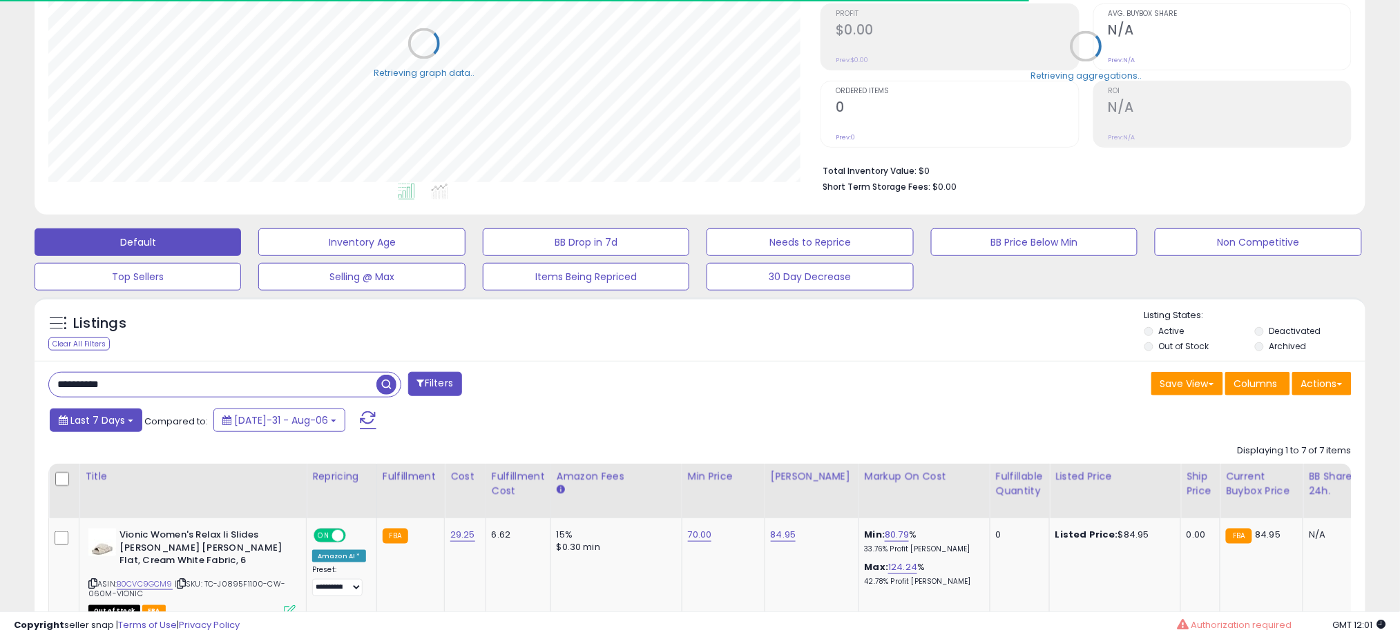 Image resolution: width=1400 pixels, height=639 pixels. Describe the element at coordinates (355, 536) in the screenshot. I see `span: OFF` at that location.